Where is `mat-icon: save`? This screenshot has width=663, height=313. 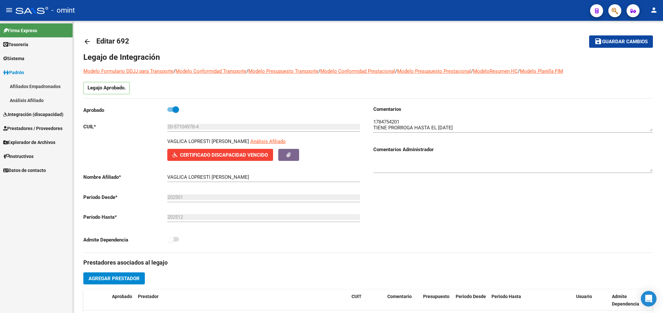 mat-icon: save is located at coordinates (598, 41).